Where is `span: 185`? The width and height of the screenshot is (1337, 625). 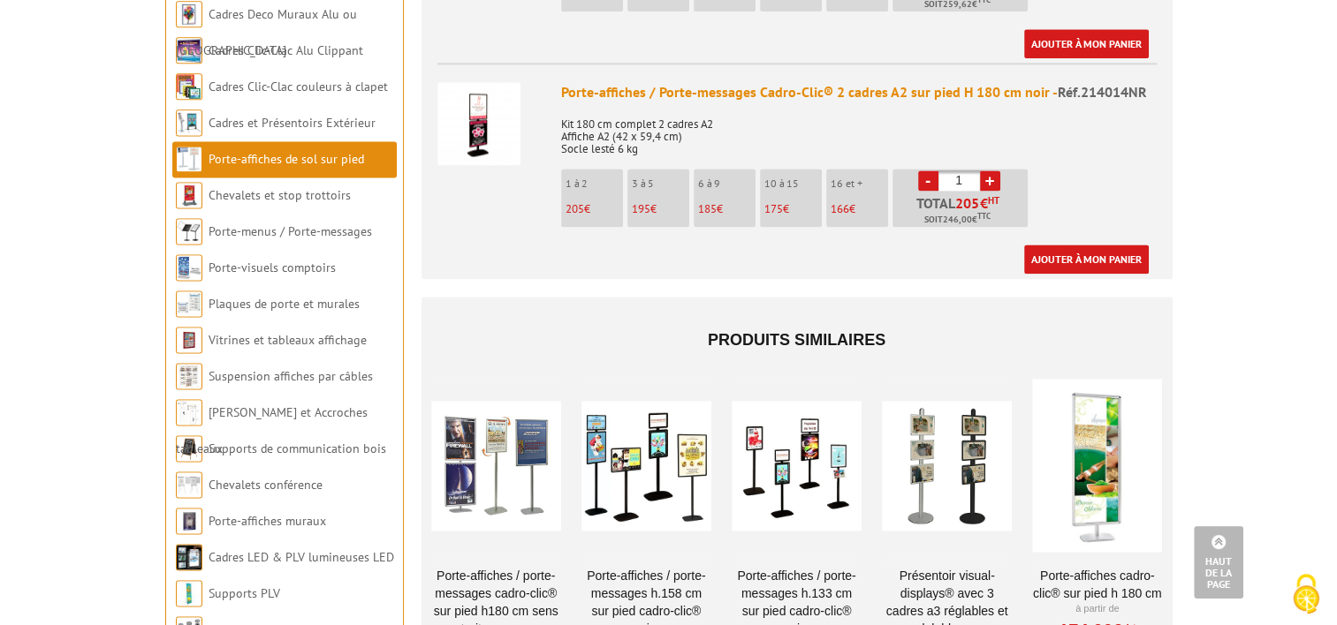 span: 185 is located at coordinates (707, 208).